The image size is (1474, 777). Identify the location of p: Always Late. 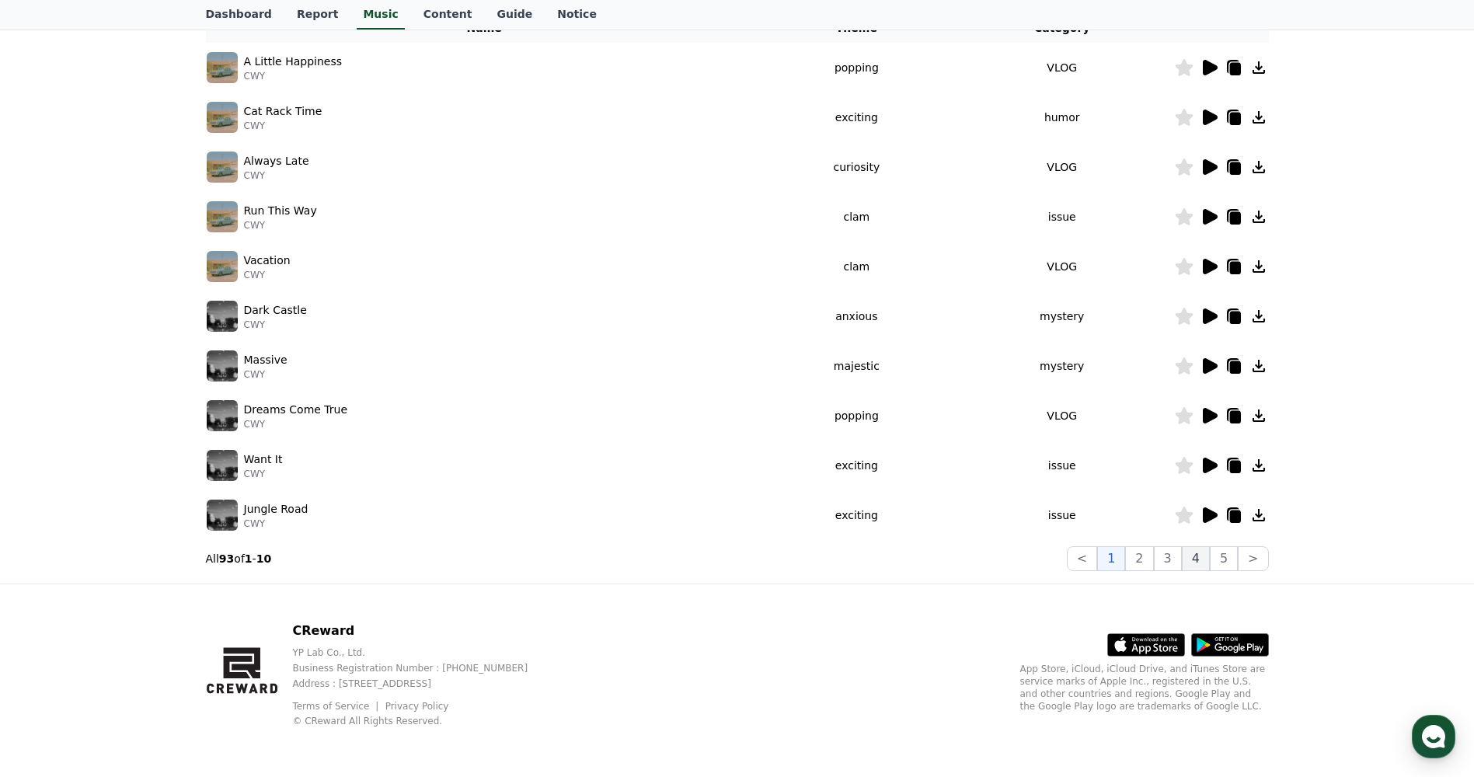
(277, 161).